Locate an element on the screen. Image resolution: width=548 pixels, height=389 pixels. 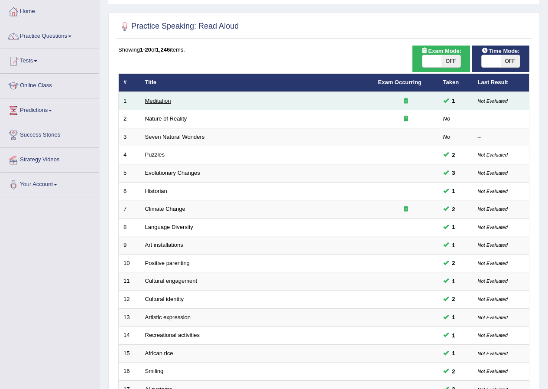
a: Cultural engagement is located at coordinates (171, 280).